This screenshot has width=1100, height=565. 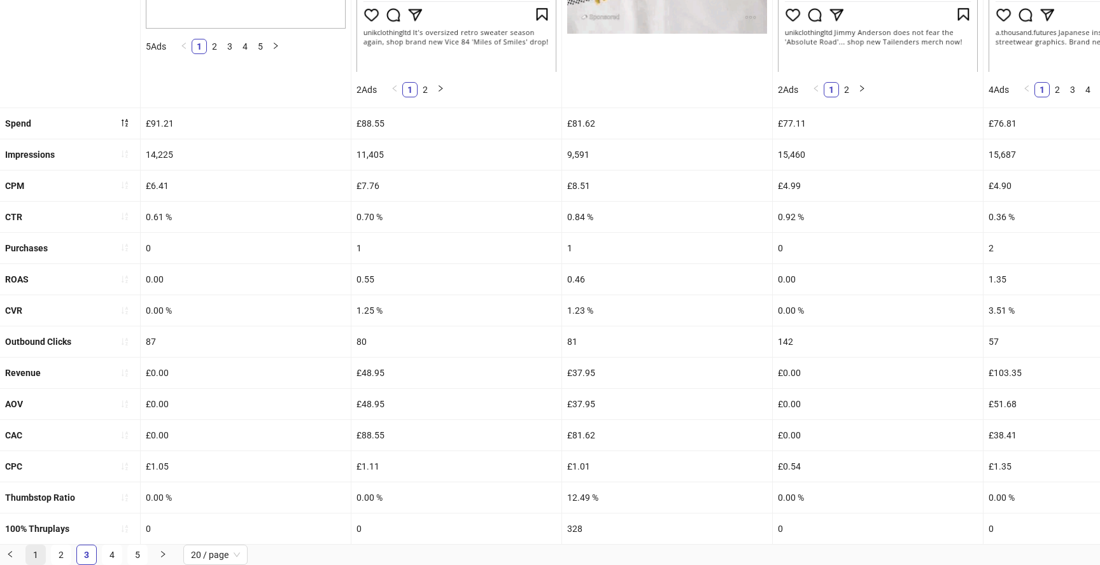 What do you see at coordinates (215, 555) in the screenshot?
I see `div: Page Size` at bounding box center [215, 555].